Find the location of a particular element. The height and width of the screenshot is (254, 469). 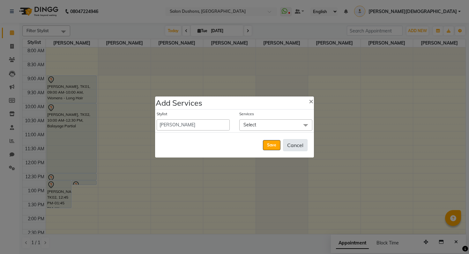

h4: Add Services is located at coordinates (179, 103).